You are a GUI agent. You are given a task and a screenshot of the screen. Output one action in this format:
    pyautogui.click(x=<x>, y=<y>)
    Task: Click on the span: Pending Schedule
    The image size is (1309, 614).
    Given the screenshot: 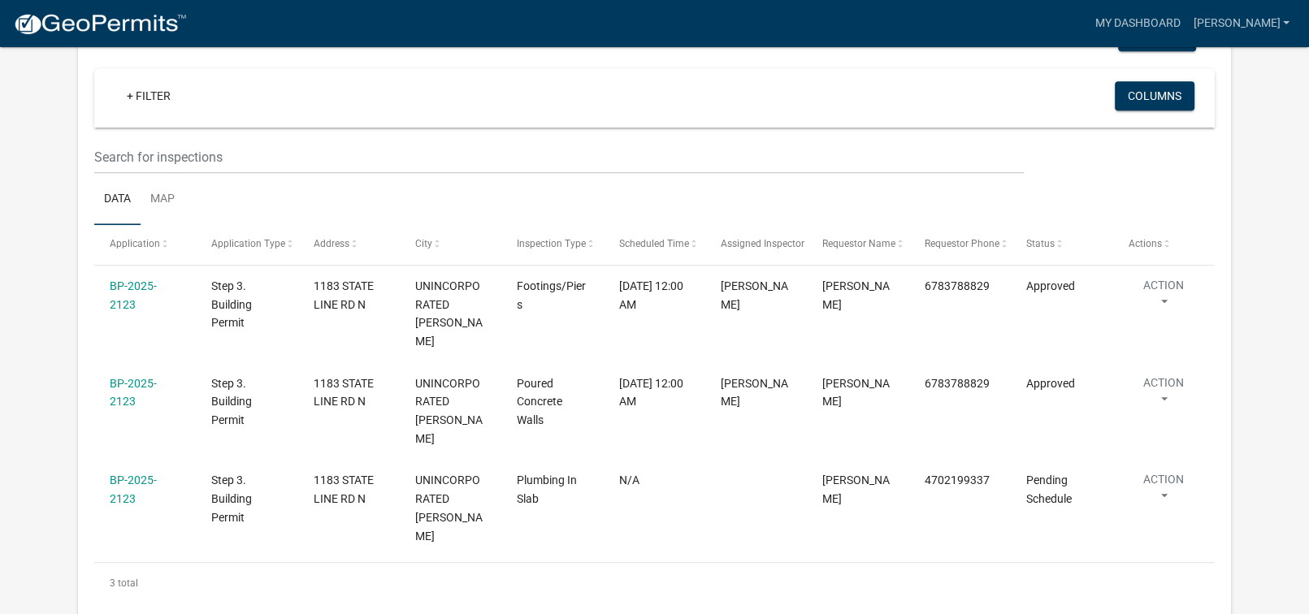 What is the action you would take?
    pyautogui.click(x=1049, y=489)
    